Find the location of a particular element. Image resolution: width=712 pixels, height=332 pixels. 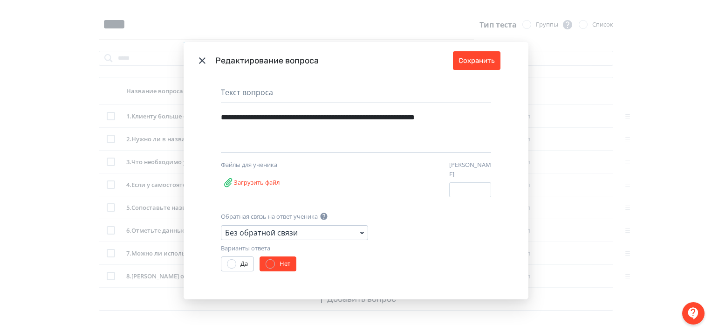

div: Нет is located at coordinates (285, 264).